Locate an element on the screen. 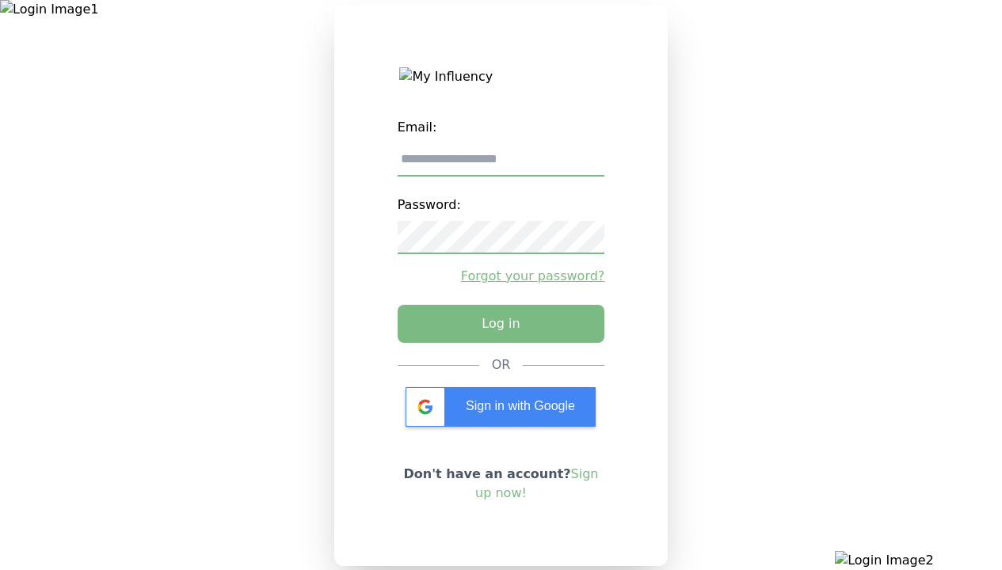  a: Forgot your password? is located at coordinates (501, 276).